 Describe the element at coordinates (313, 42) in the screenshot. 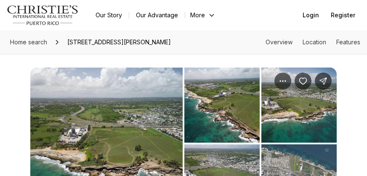

I see `nav: Page section menu` at that location.